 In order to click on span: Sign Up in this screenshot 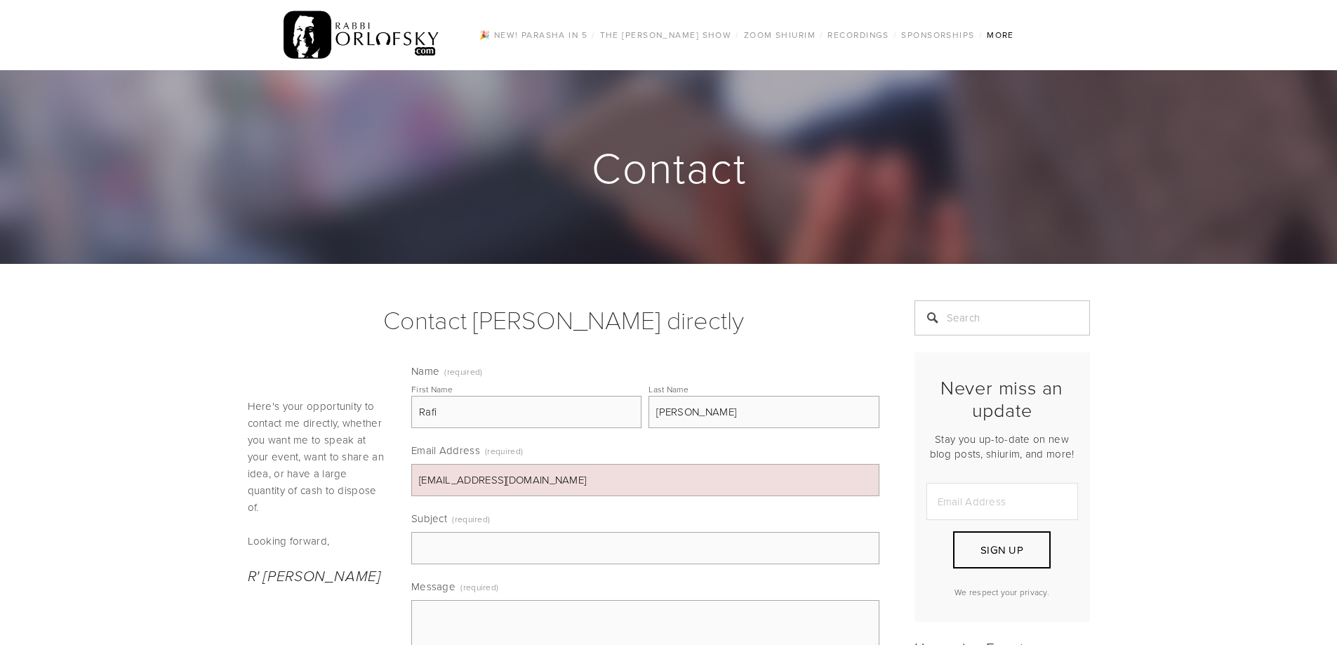, I will do `click(1001, 550)`.